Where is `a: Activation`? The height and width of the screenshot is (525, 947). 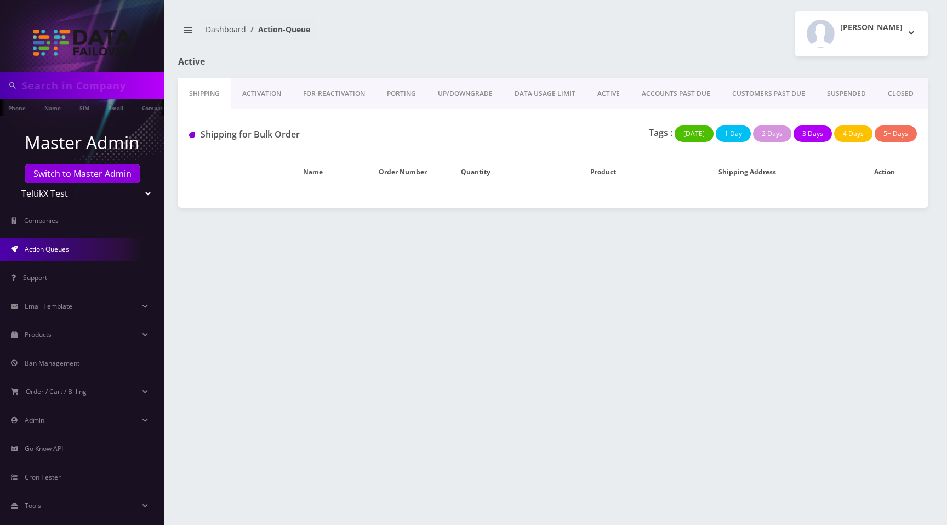 a: Activation is located at coordinates (261, 94).